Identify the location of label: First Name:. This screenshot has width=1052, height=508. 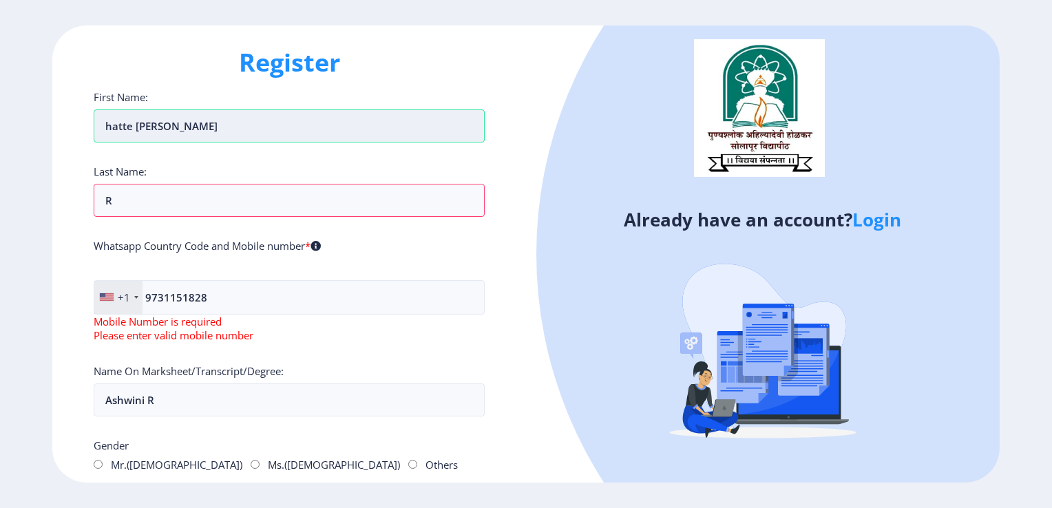
(121, 97).